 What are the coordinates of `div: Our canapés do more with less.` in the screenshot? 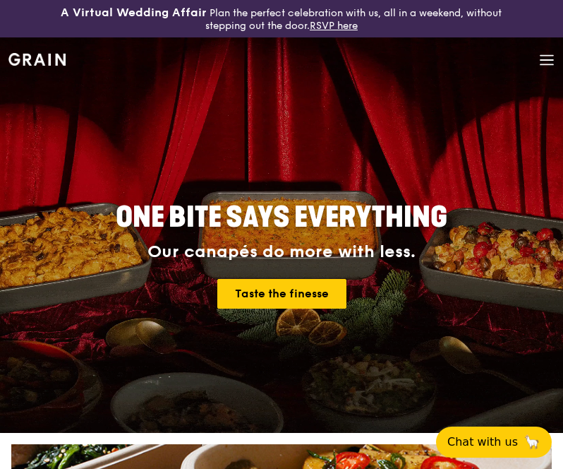 It's located at (282, 252).